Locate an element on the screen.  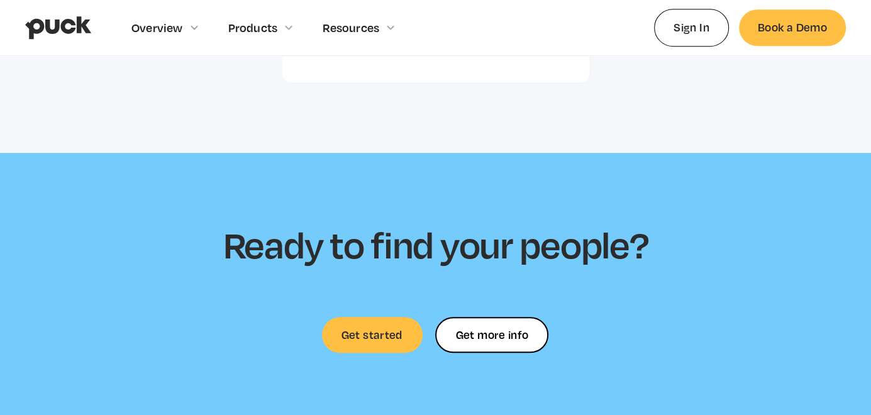
a: Get more info is located at coordinates (492, 334).